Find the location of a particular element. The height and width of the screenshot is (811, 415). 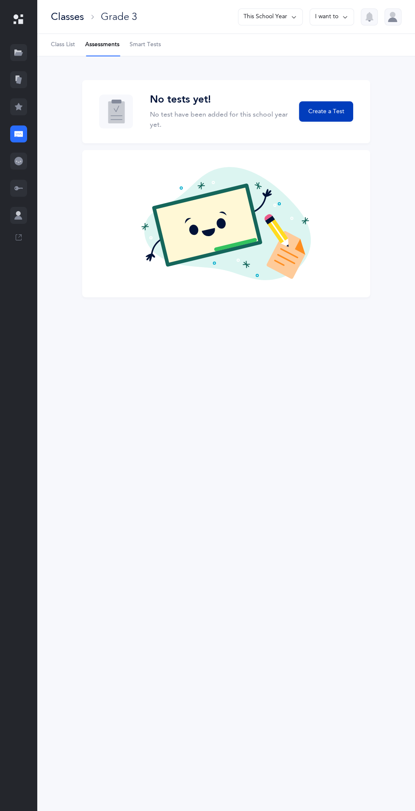

span: Smart Tests is located at coordinates (145, 45).